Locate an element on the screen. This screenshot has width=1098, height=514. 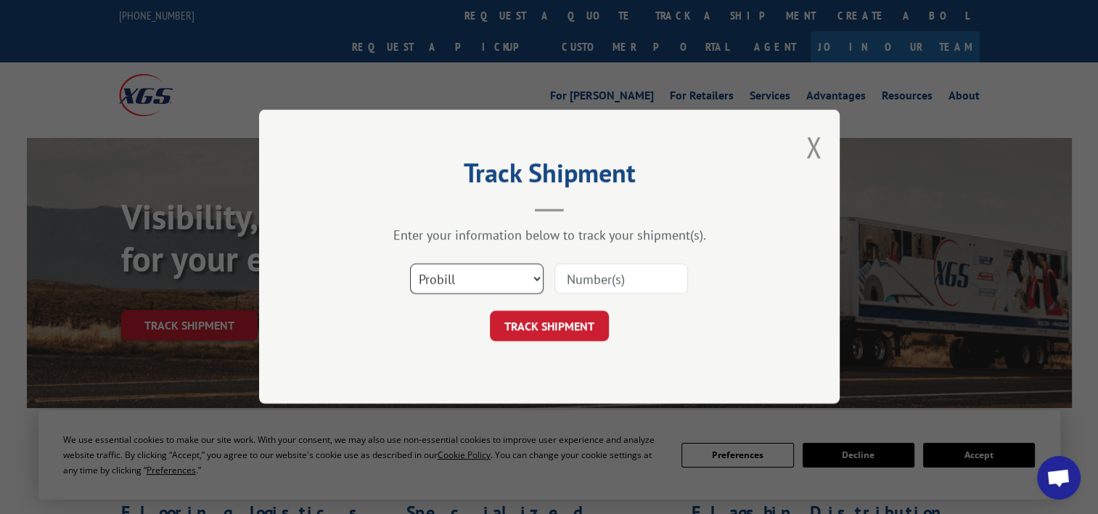
button: Close modal is located at coordinates (813, 147).